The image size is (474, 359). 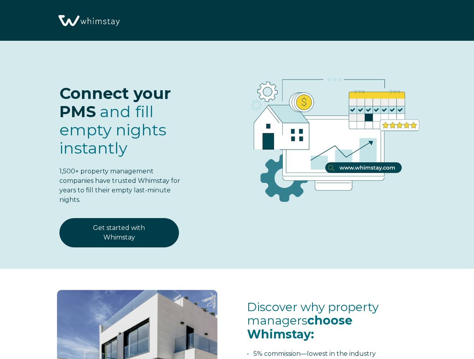 I want to click on img: RBO Ilustrations-03, so click(x=331, y=135).